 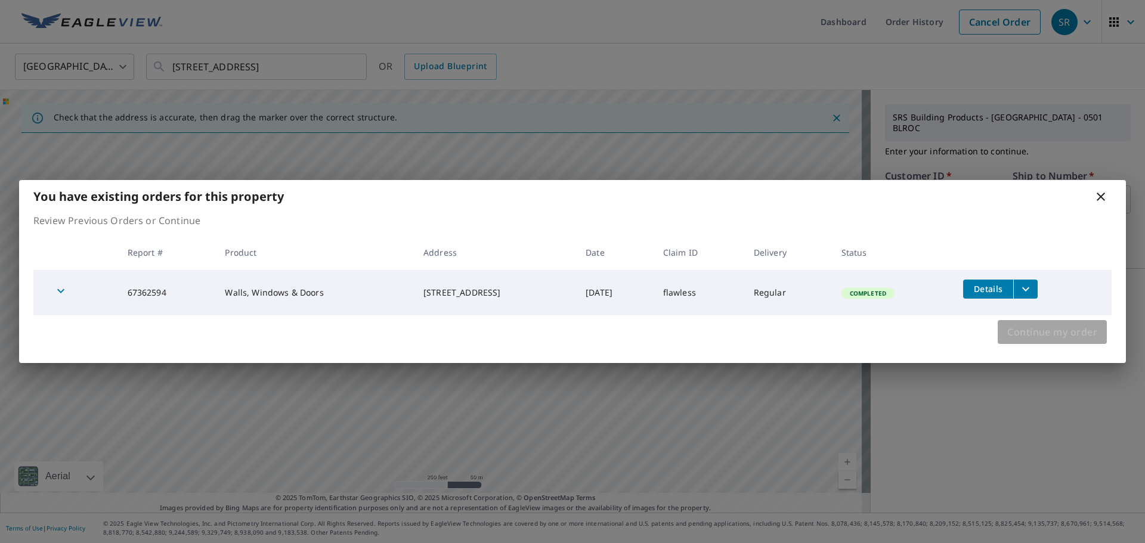 What do you see at coordinates (495, 252) in the screenshot?
I see `th: Address` at bounding box center [495, 252].